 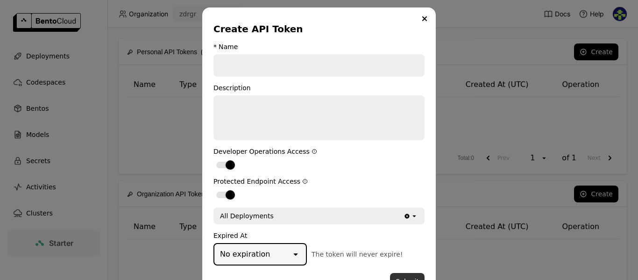 What do you see at coordinates (245, 254) in the screenshot?
I see `div: No expiration` at bounding box center [245, 254].